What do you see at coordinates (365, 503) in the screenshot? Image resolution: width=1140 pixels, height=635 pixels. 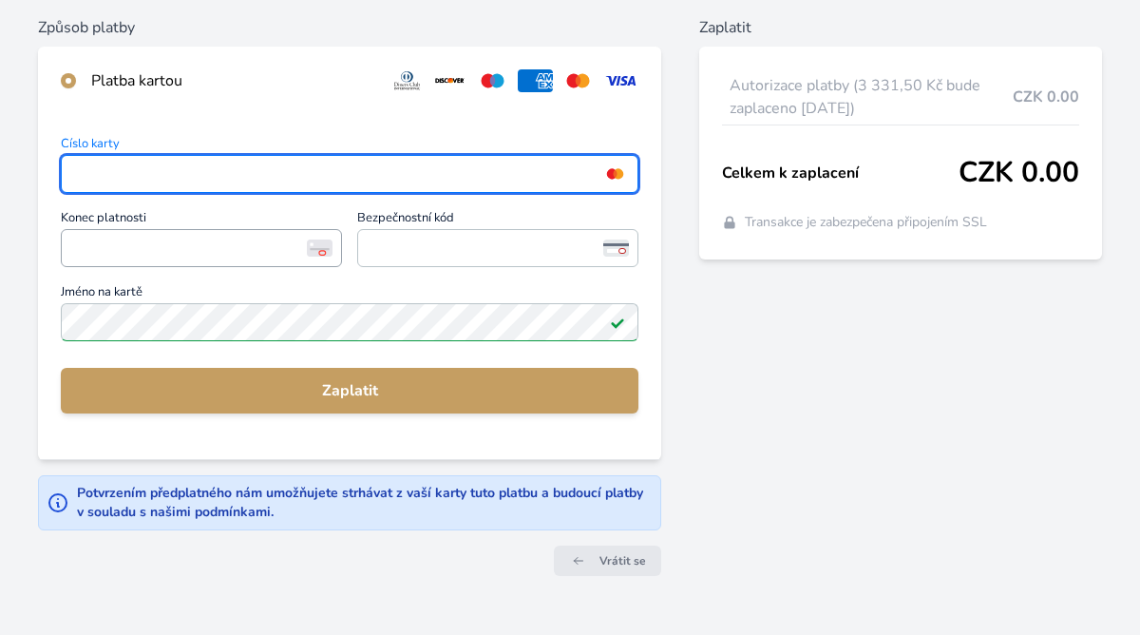 I see `div: Potvrzením předplatného nám umožňujete strhávat z vaší karty tuto platbu a budoucí platby v soula...` at bounding box center [365, 503].